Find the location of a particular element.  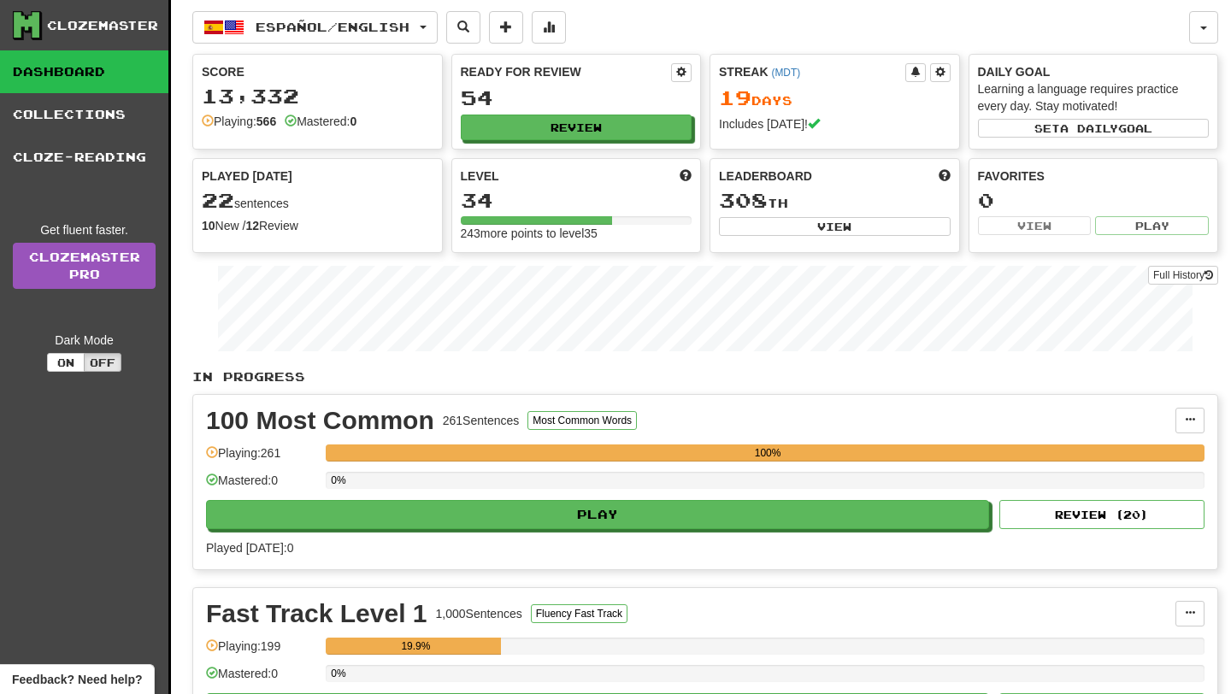

div: Dark Mode is located at coordinates (84, 340).